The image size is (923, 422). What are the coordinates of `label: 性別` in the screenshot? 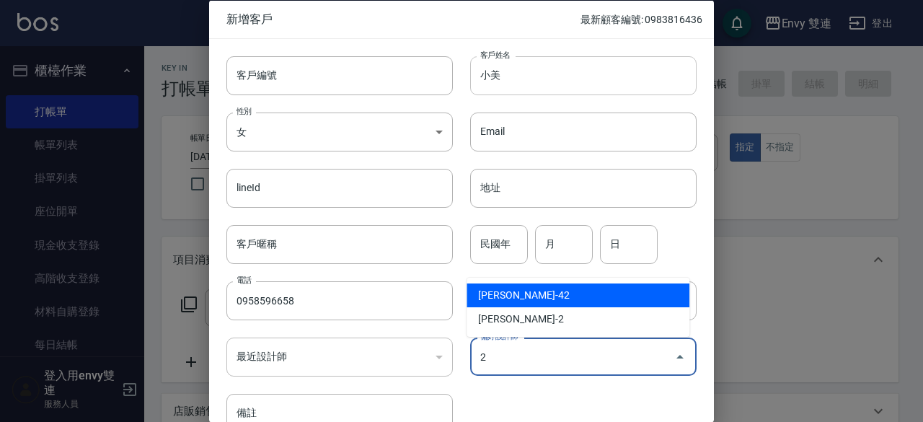 It's located at (244, 110).